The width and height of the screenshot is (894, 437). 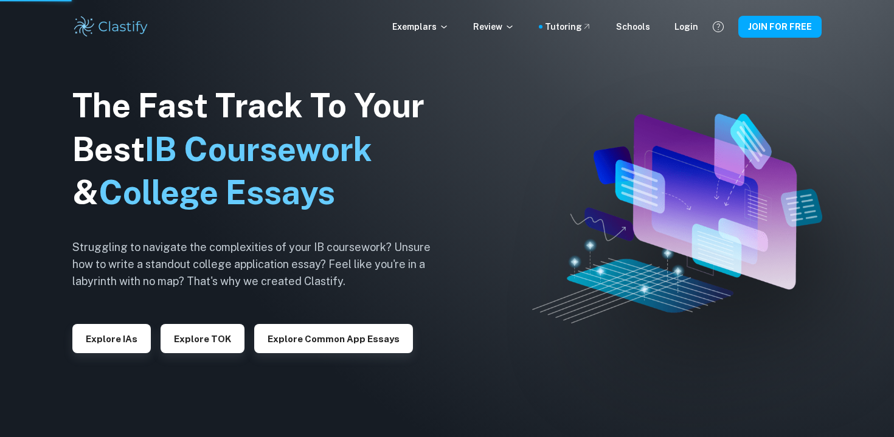 I want to click on span: IB Coursework, so click(x=259, y=149).